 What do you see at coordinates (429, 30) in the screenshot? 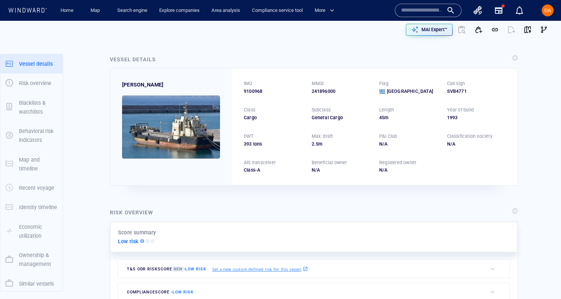
I see `button: MAI Expert™` at bounding box center [429, 30].